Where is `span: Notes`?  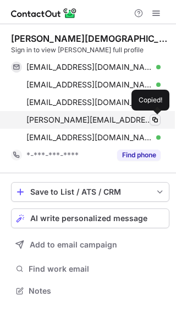 span: Notes is located at coordinates (97, 291).